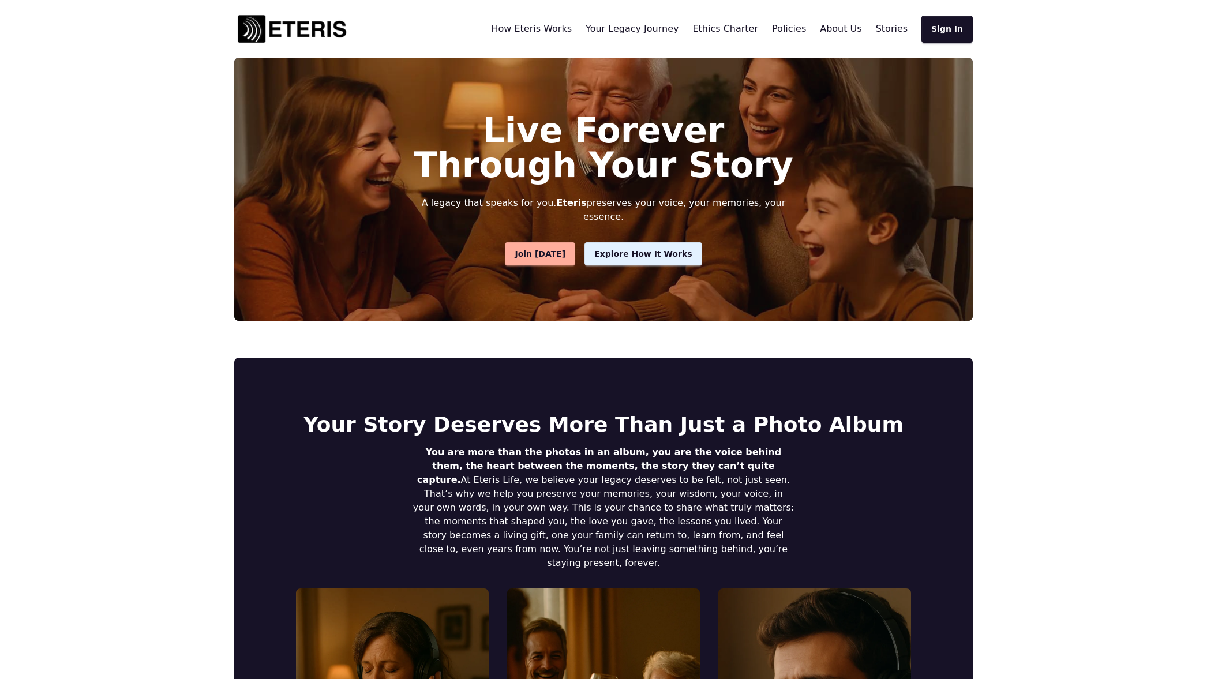 The height and width of the screenshot is (679, 1207). I want to click on a: Eteris Life Sign In, so click(946, 29).